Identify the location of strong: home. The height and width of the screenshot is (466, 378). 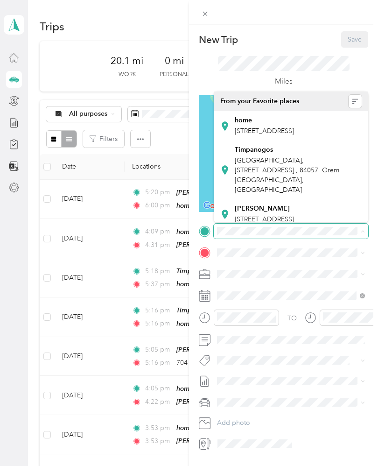
(243, 121).